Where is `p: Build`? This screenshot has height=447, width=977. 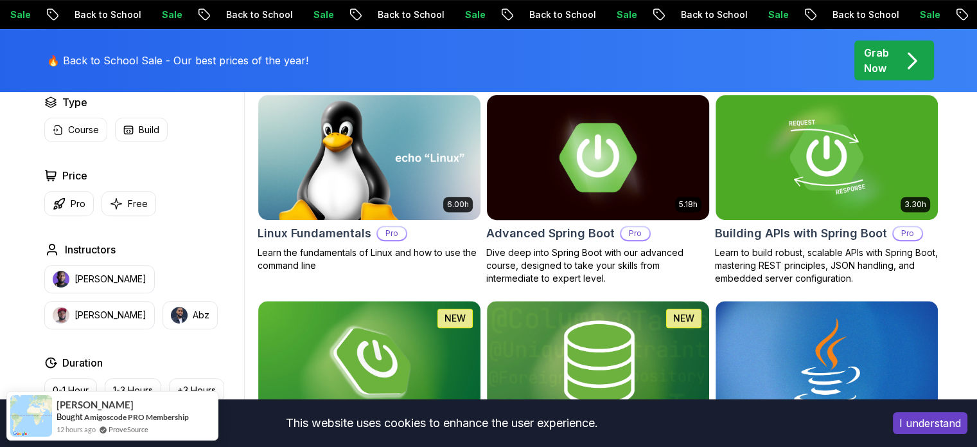 p: Build is located at coordinates (149, 130).